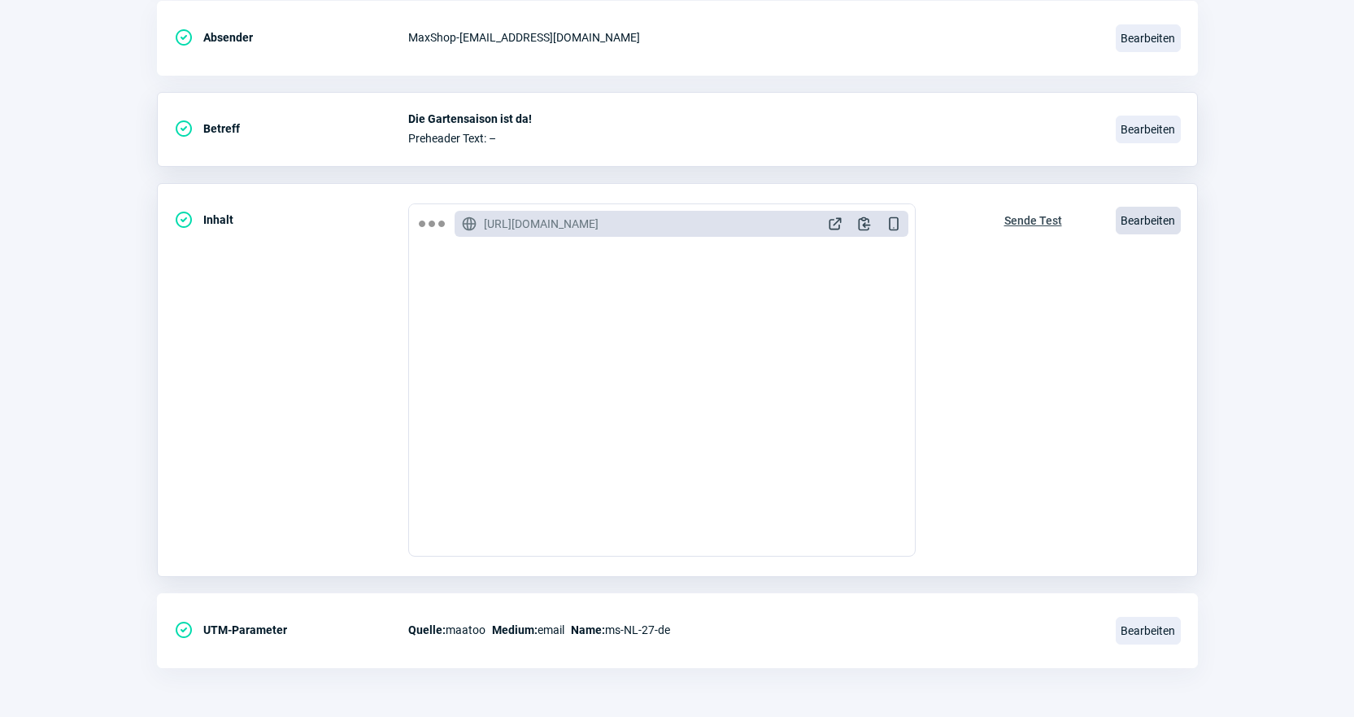 This screenshot has width=1354, height=717. What do you see at coordinates (752, 138) in the screenshot?
I see `span: Preheader Text: –` at bounding box center [752, 138].